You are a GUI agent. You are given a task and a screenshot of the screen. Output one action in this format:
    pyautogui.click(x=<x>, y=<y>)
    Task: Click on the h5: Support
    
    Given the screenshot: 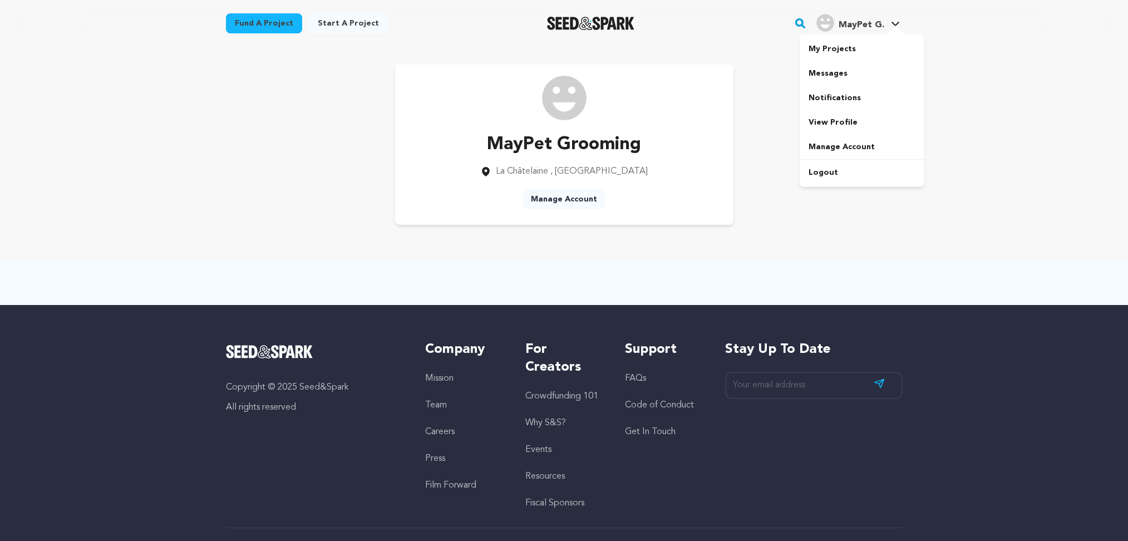 What is the action you would take?
    pyautogui.click(x=663, y=349)
    